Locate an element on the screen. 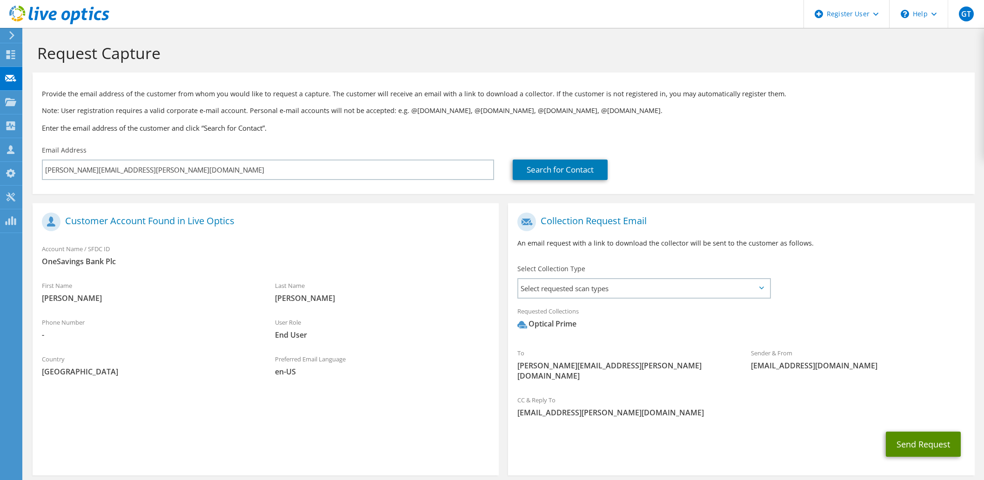 This screenshot has height=480, width=984. div: To is located at coordinates (624, 364).